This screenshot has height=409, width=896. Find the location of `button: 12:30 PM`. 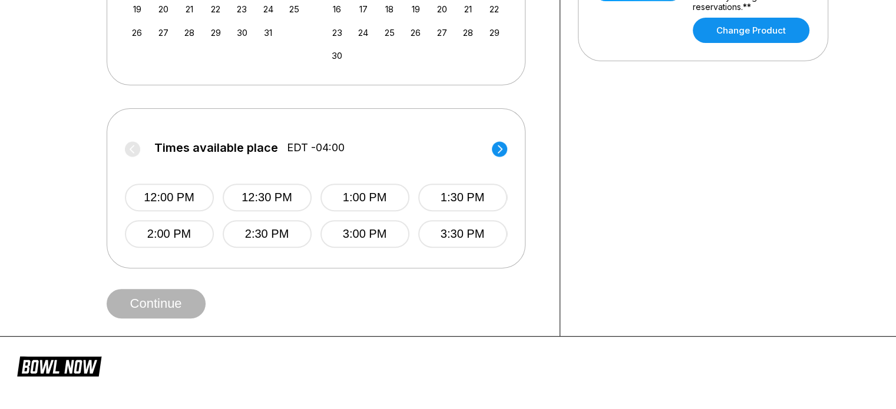

button: 12:30 PM is located at coordinates (267, 197).